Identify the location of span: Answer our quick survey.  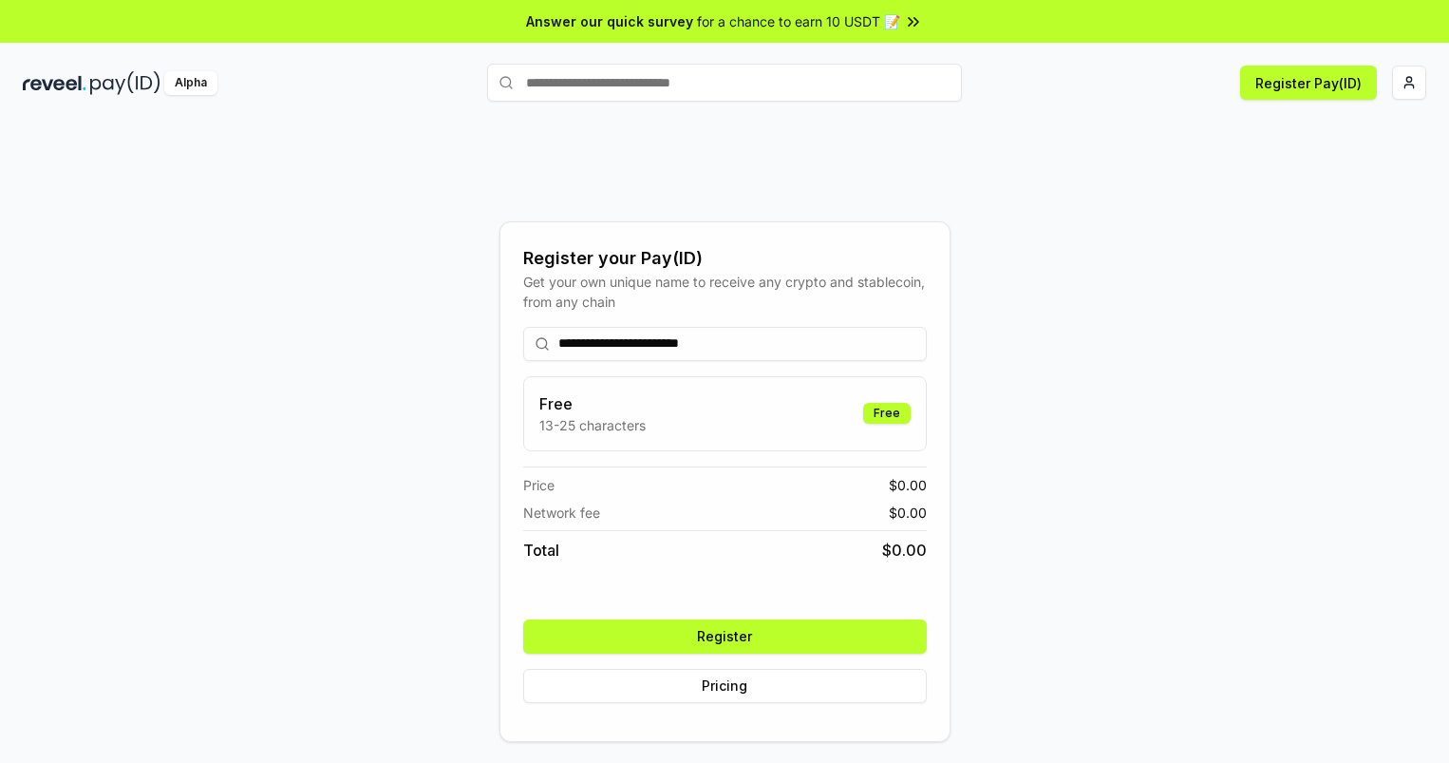
(610, 21).